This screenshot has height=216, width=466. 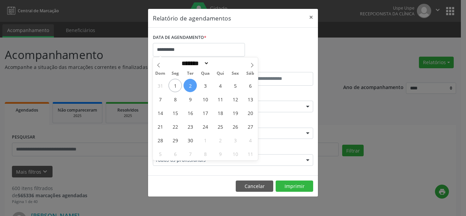 What do you see at coordinates (160, 126) in the screenshot?
I see `span: Setembro 21, 2025` at bounding box center [160, 126].